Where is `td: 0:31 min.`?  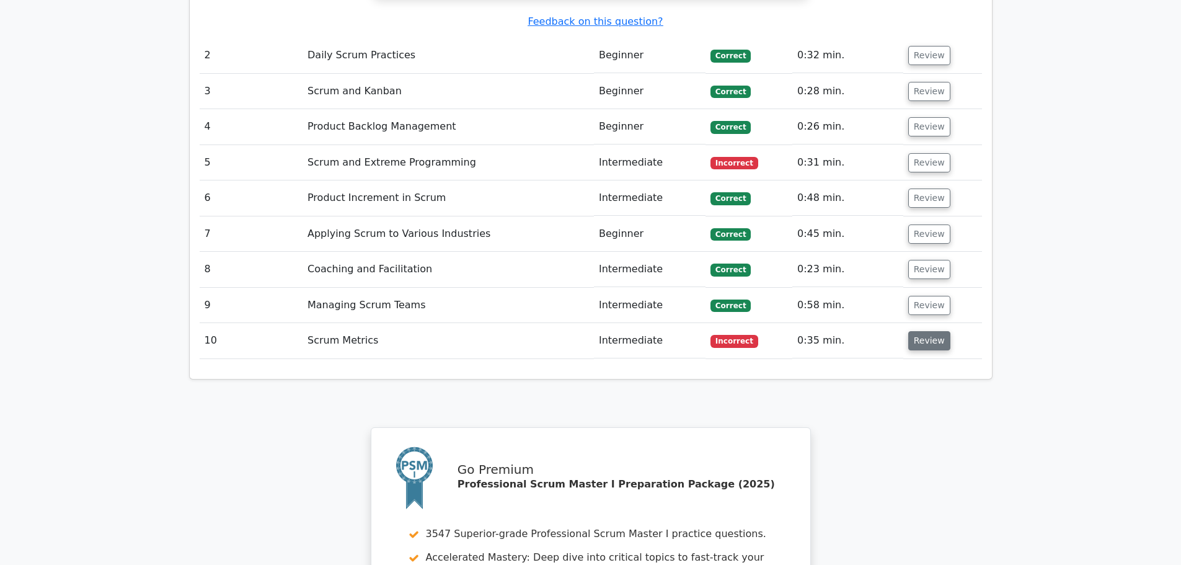 td: 0:31 min. is located at coordinates (848, 162).